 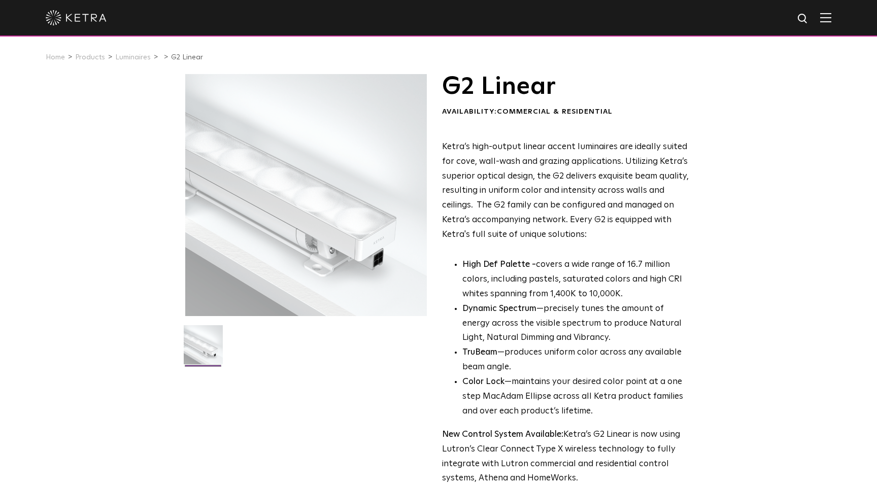 What do you see at coordinates (565, 112) in the screenshot?
I see `div: Availability:` at bounding box center [565, 112].